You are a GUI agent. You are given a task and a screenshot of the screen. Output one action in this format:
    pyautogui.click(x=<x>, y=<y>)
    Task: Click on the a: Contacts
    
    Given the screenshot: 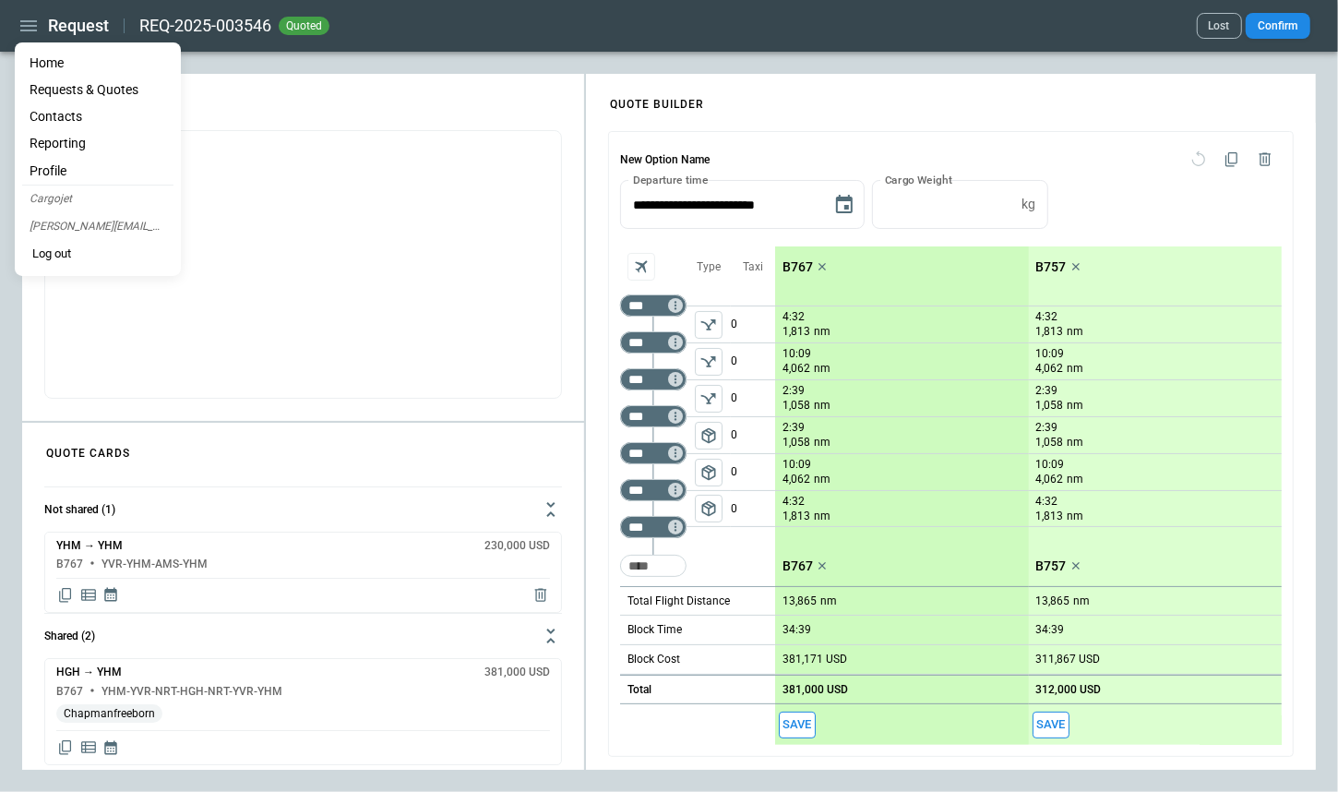 What is the action you would take?
    pyautogui.click(x=98, y=116)
    